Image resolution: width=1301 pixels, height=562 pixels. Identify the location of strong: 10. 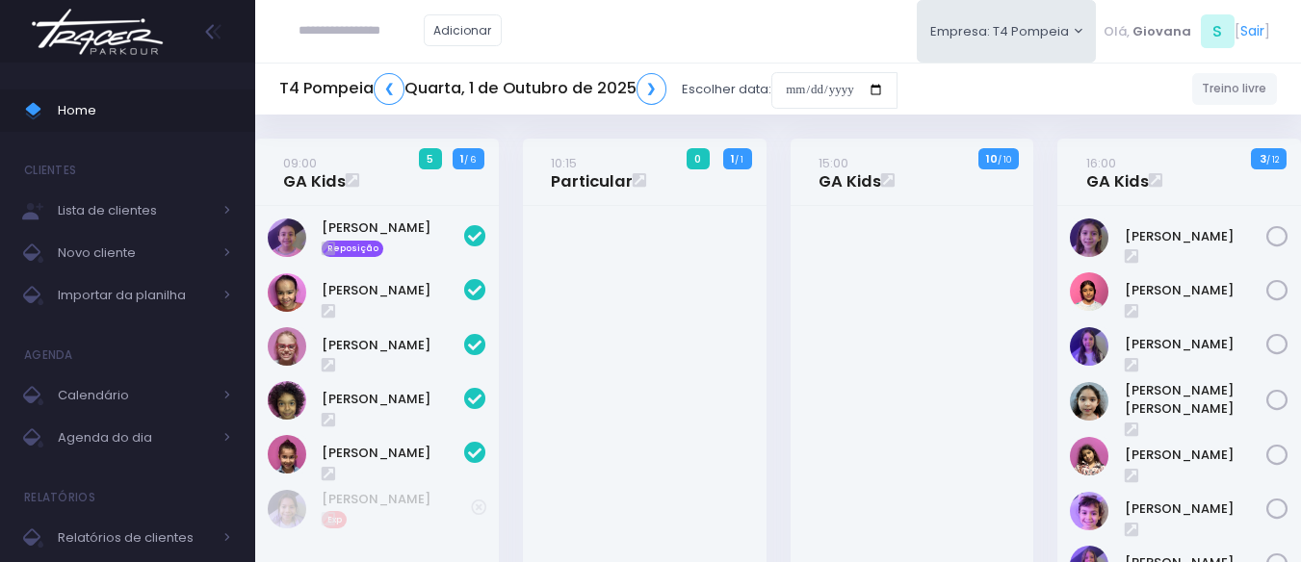
(992, 159).